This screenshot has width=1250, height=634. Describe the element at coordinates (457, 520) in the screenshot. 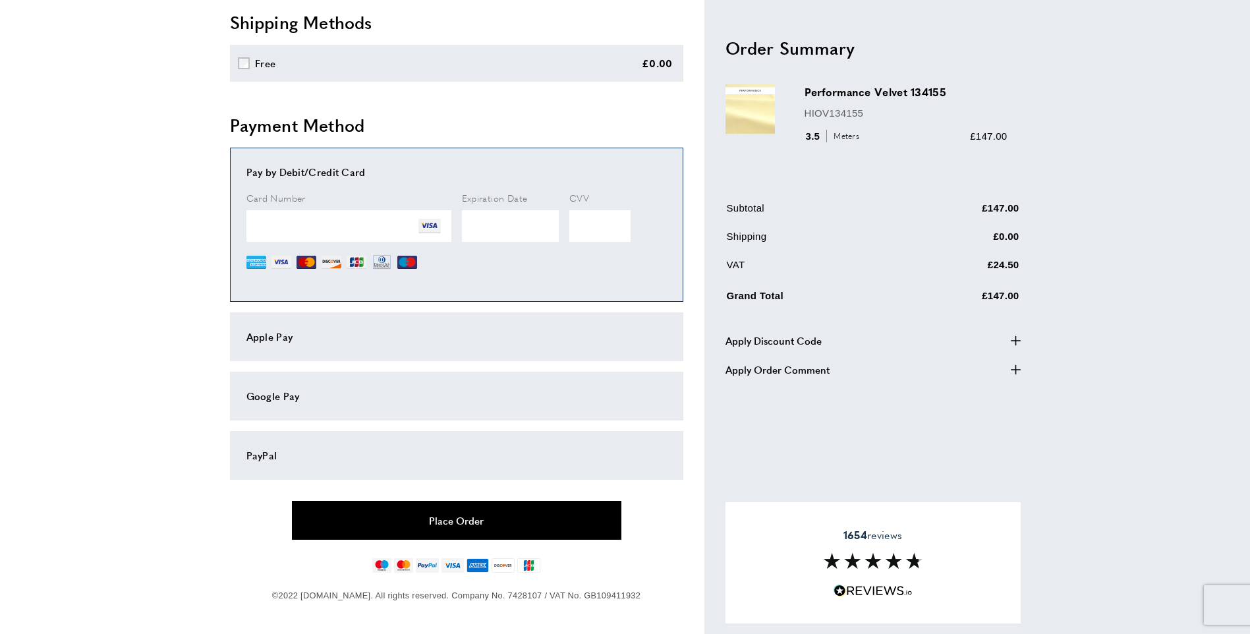

I see `button: Place Order` at that location.